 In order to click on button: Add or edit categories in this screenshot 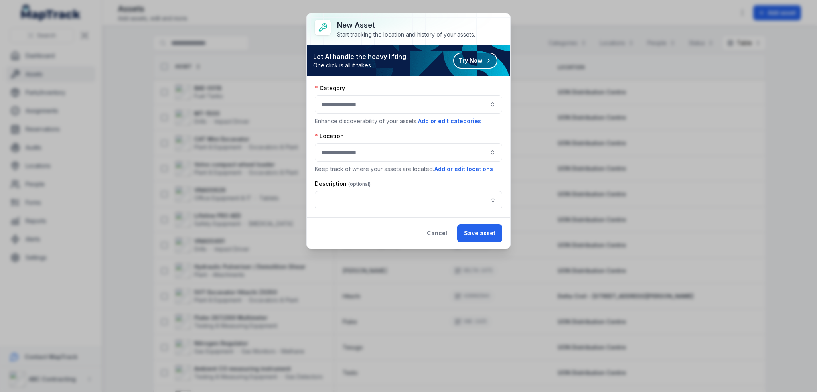, I will do `click(450, 121)`.